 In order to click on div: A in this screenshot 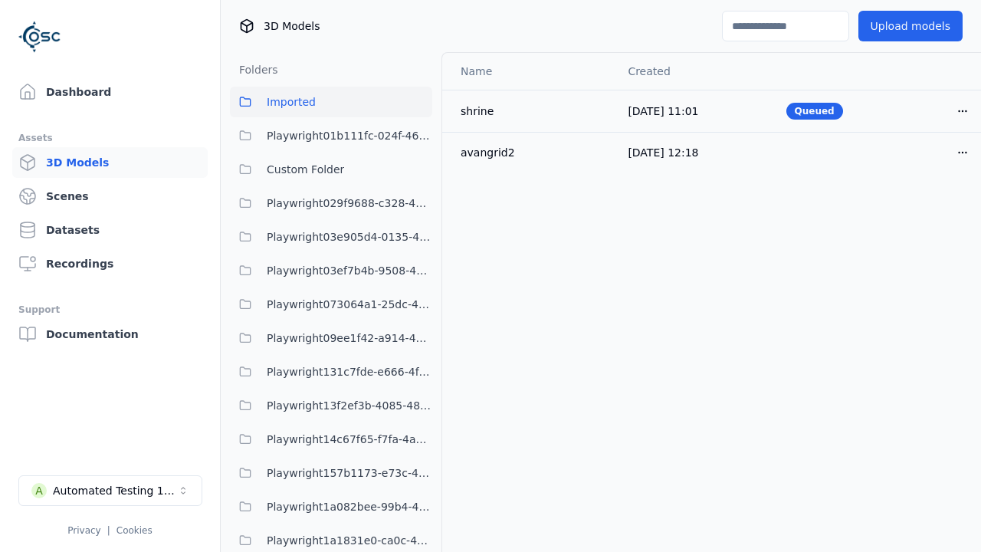, I will do `click(39, 491)`.